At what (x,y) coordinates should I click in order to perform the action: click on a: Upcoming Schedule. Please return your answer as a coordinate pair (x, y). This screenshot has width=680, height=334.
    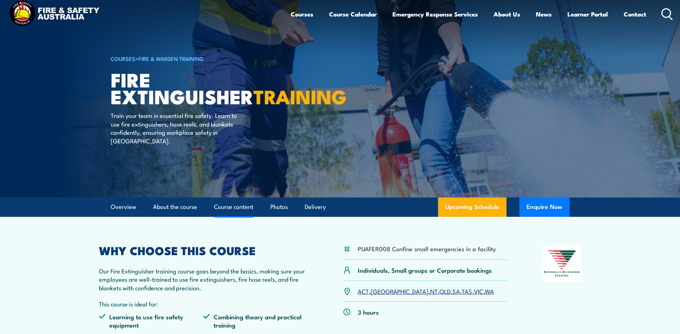
    Looking at the image, I should click on (472, 207).